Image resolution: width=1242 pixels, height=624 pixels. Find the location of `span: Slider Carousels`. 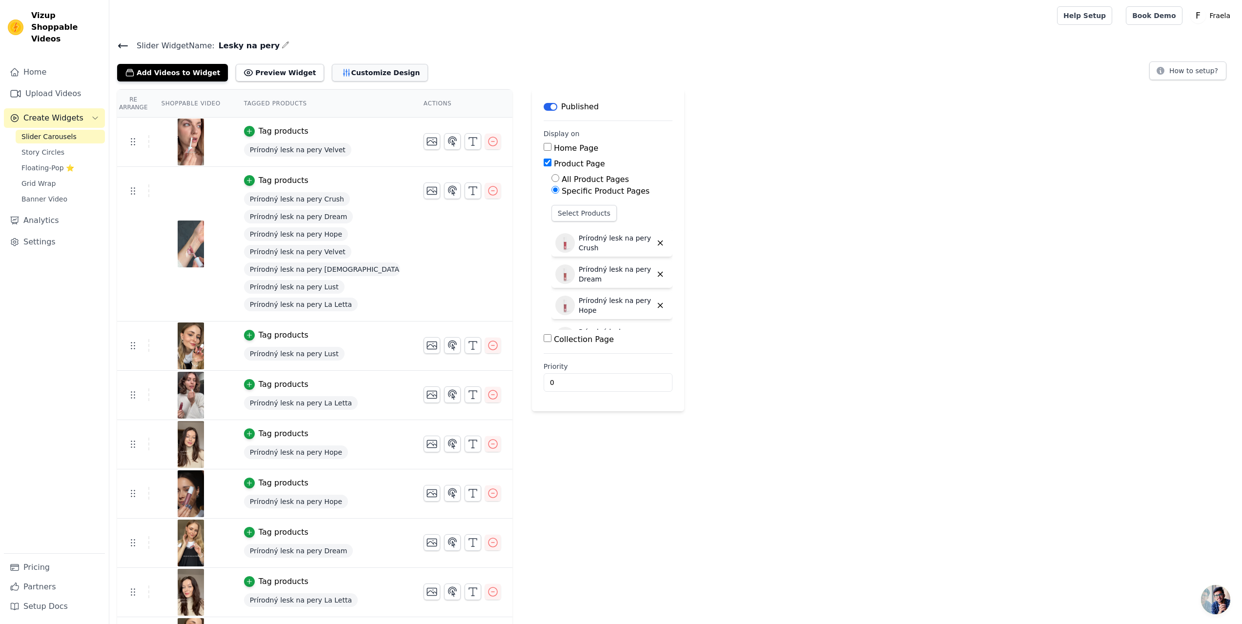

span: Slider Carousels is located at coordinates (49, 137).